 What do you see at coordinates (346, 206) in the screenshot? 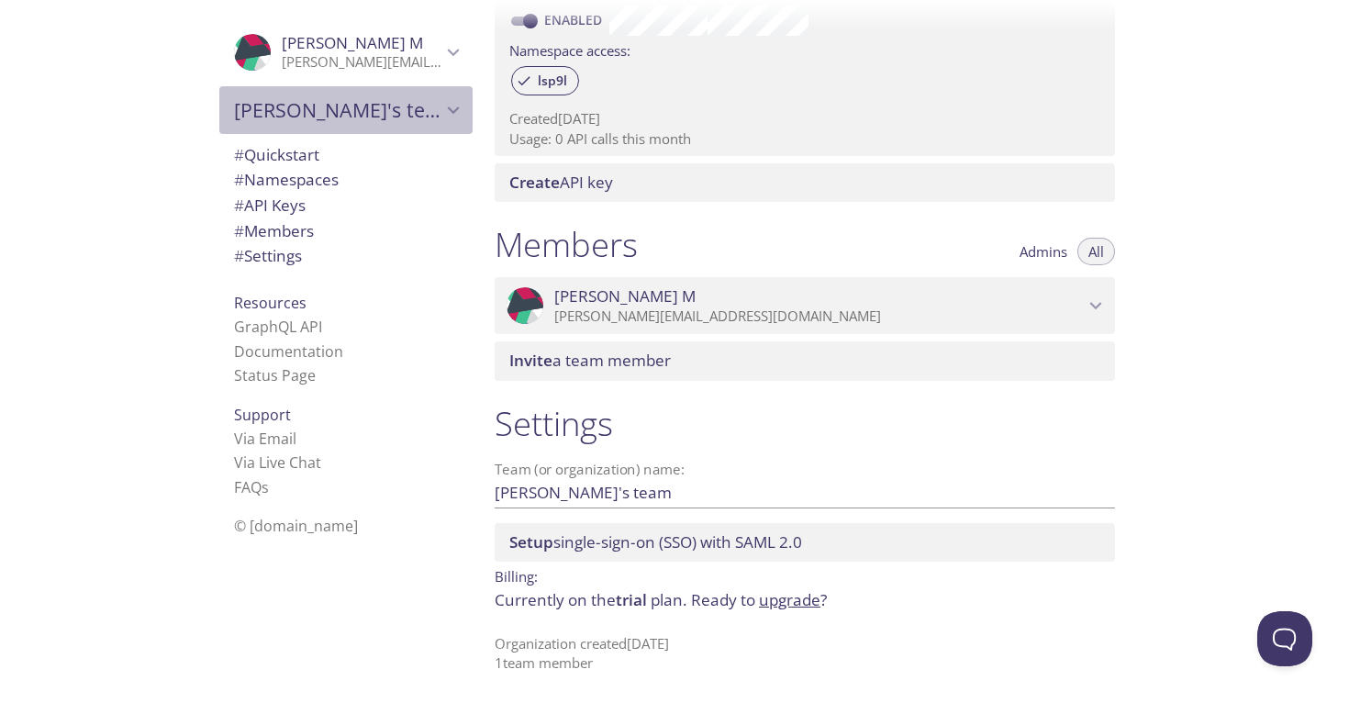
I see `div: API Keys` at bounding box center [346, 206].